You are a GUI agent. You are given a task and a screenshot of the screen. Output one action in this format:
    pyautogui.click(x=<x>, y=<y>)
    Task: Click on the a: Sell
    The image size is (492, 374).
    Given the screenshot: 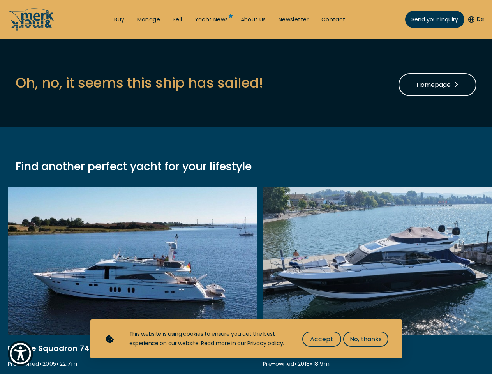 What is the action you would take?
    pyautogui.click(x=177, y=20)
    